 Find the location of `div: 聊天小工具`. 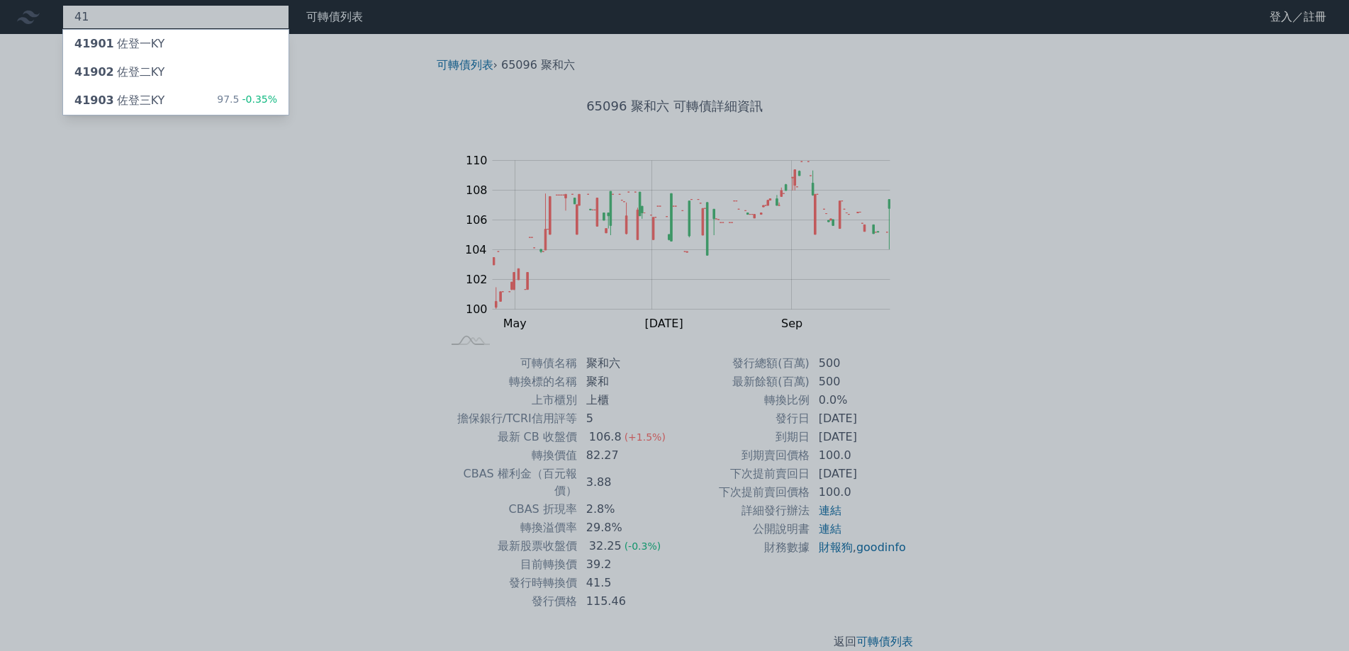

div: 聊天小工具 is located at coordinates (1313, 617).